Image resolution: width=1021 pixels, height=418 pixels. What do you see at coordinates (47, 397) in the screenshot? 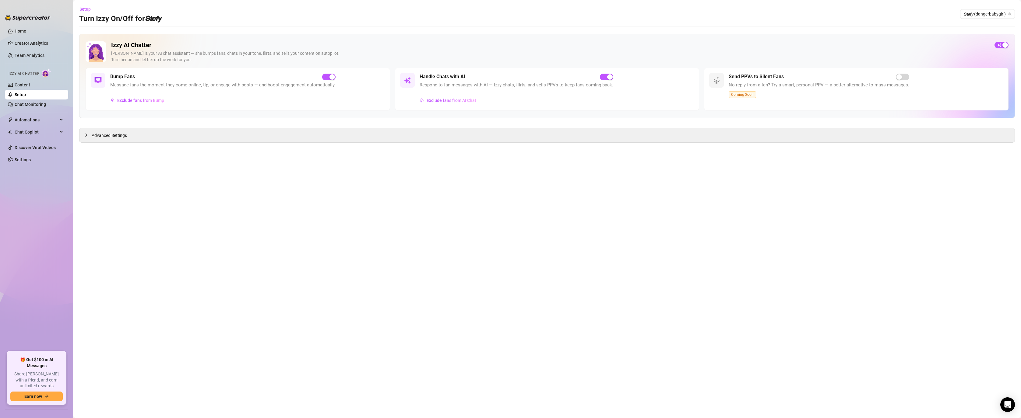
I see `span: arrow-right` at bounding box center [47, 397].